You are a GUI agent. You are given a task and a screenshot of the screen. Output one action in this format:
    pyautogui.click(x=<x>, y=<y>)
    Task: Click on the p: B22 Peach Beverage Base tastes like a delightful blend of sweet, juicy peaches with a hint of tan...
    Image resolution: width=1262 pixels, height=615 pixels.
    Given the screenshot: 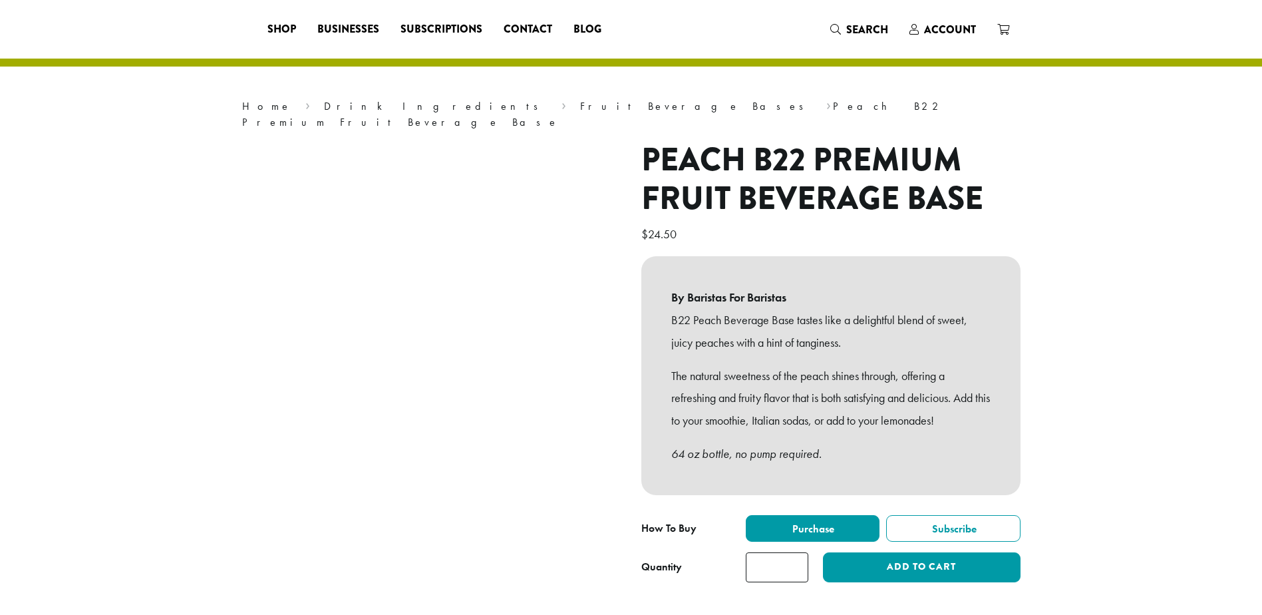 What is the action you would take?
    pyautogui.click(x=831, y=331)
    